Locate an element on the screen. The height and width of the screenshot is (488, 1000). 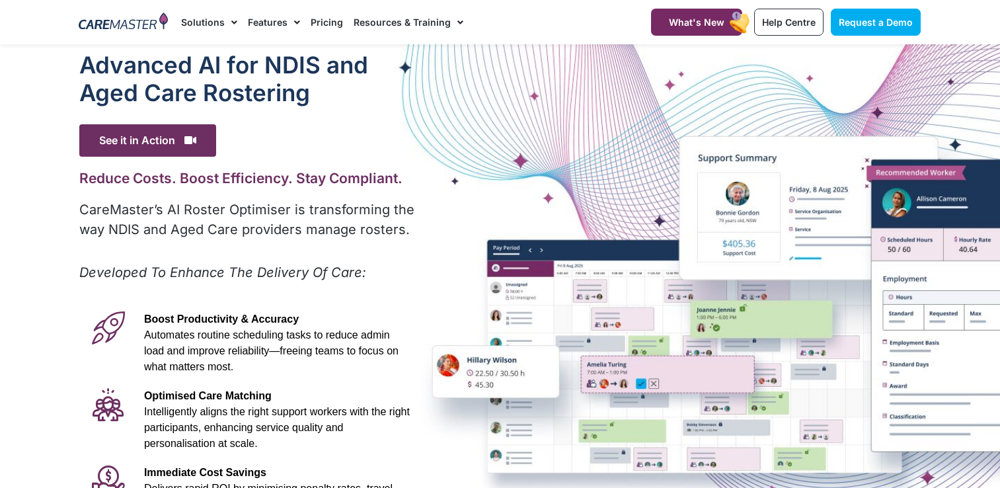
span: Immediate Cost Savings is located at coordinates (205, 472).